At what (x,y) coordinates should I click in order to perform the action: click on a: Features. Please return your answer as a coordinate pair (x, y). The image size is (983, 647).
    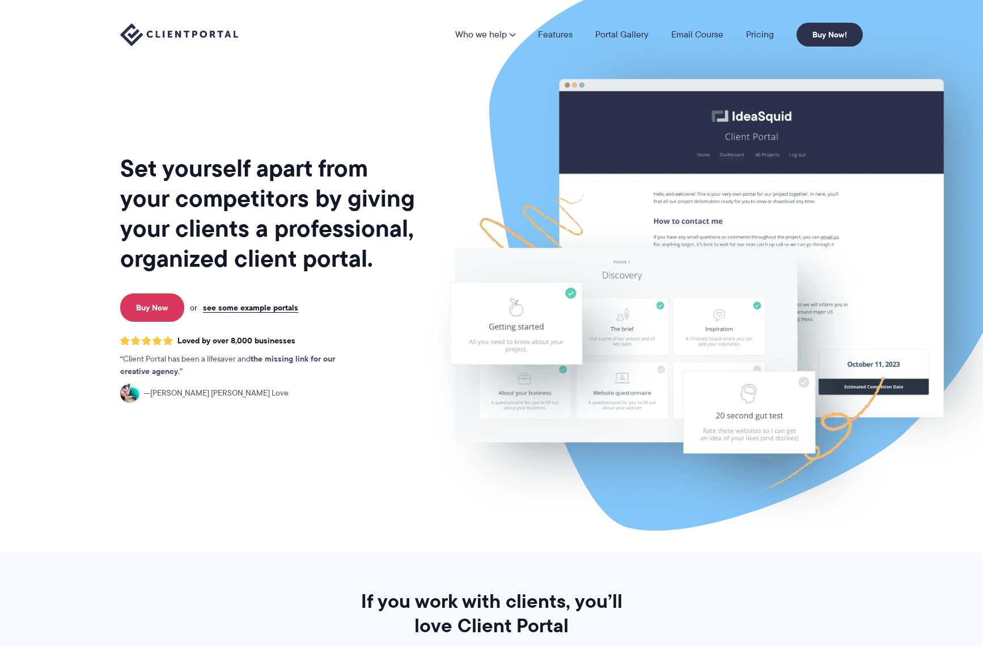
    Looking at the image, I should click on (555, 35).